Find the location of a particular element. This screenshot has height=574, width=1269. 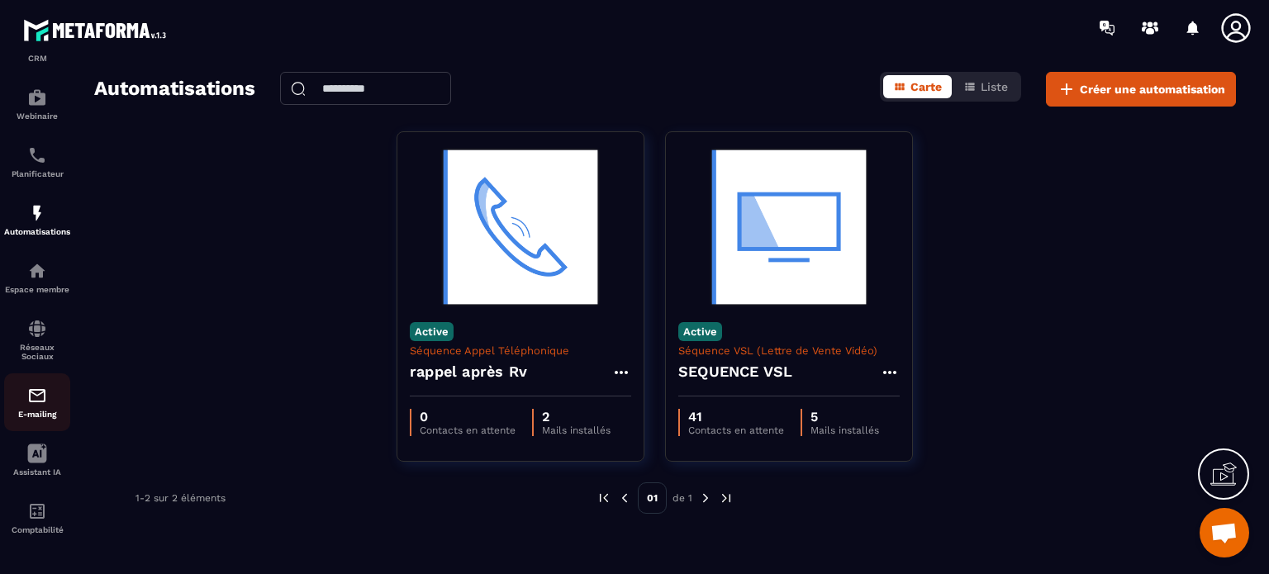

p: Séquence Appel Téléphonique is located at coordinates (521, 350).